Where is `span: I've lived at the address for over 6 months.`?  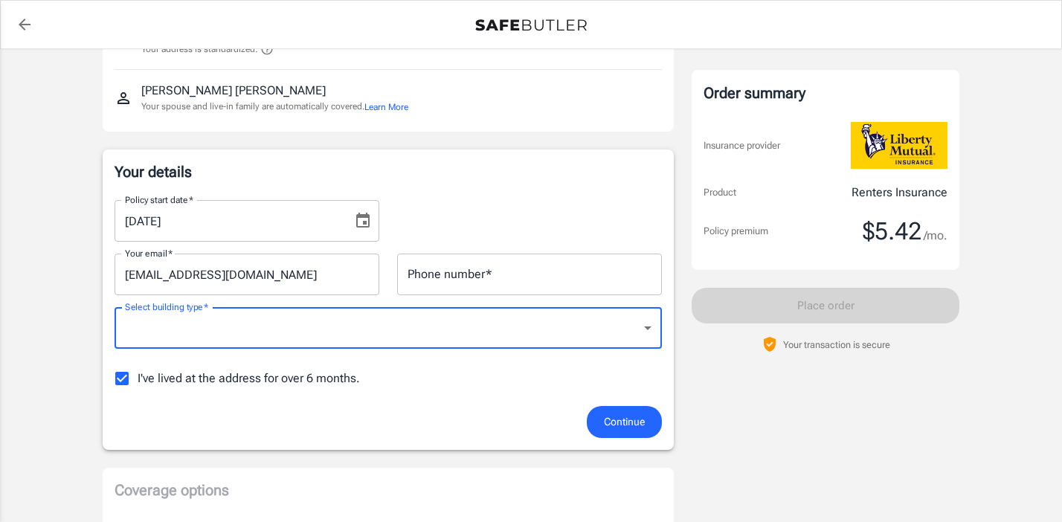 span: I've lived at the address for over 6 months. is located at coordinates (248, 378).